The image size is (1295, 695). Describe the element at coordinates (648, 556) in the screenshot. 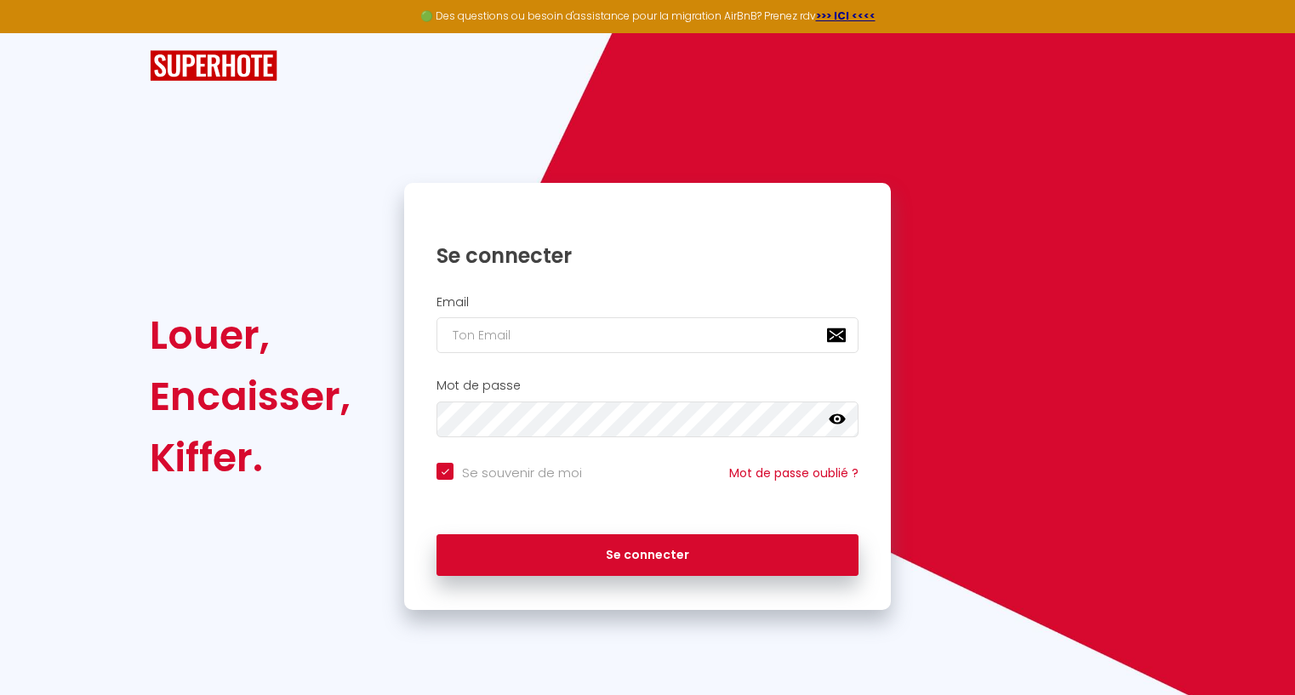

I see `button: Se connecter` at that location.